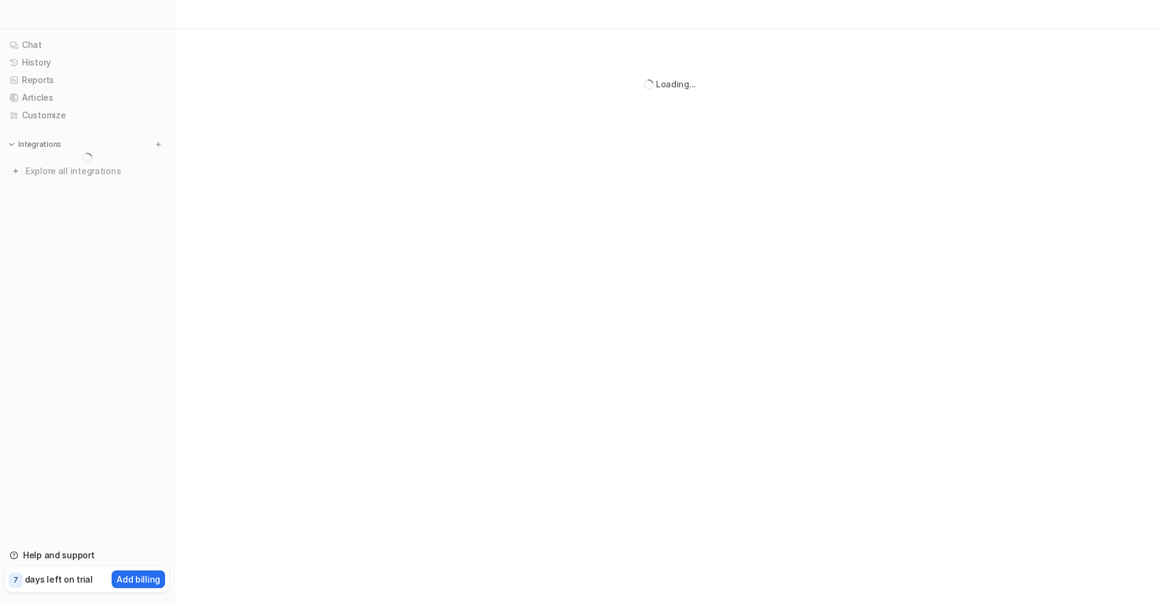 The height and width of the screenshot is (602, 1165). I want to click on p: 7, so click(16, 580).